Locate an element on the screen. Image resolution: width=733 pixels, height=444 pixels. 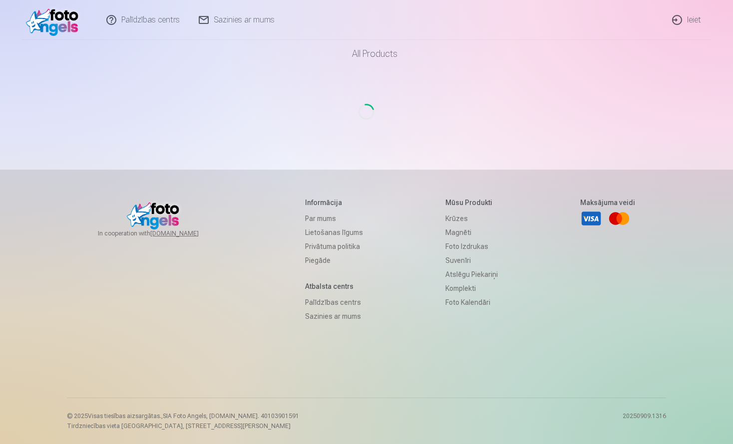
h5: Atbalsta centrs is located at coordinates (334, 286).